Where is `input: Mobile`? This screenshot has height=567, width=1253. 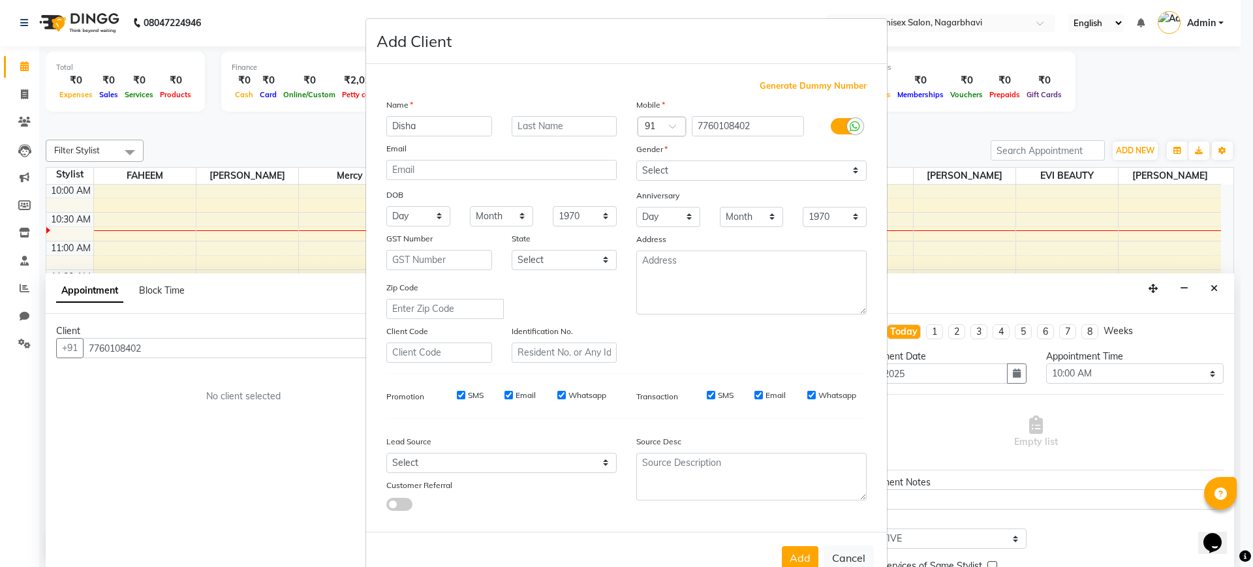 input: Mobile is located at coordinates (748, 126).